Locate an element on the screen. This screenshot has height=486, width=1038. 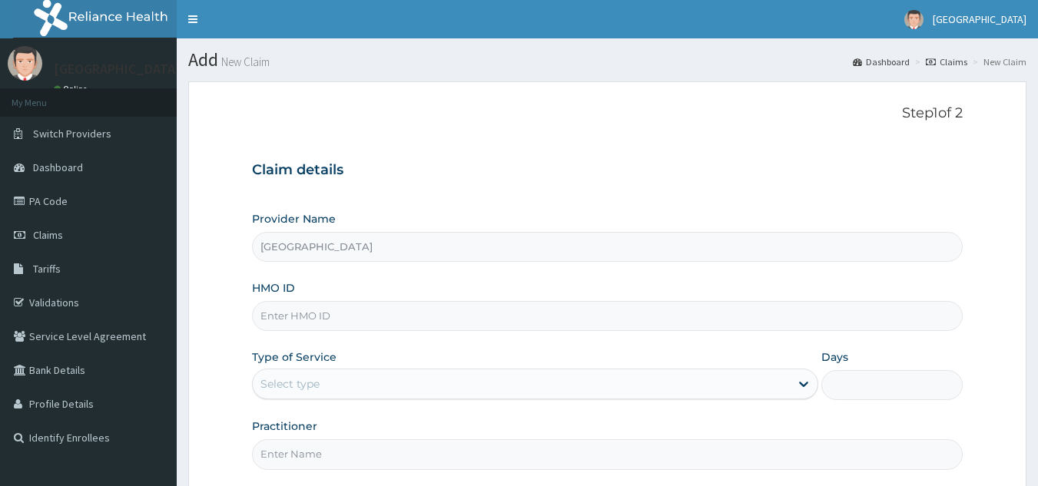
a: Online is located at coordinates (72, 89).